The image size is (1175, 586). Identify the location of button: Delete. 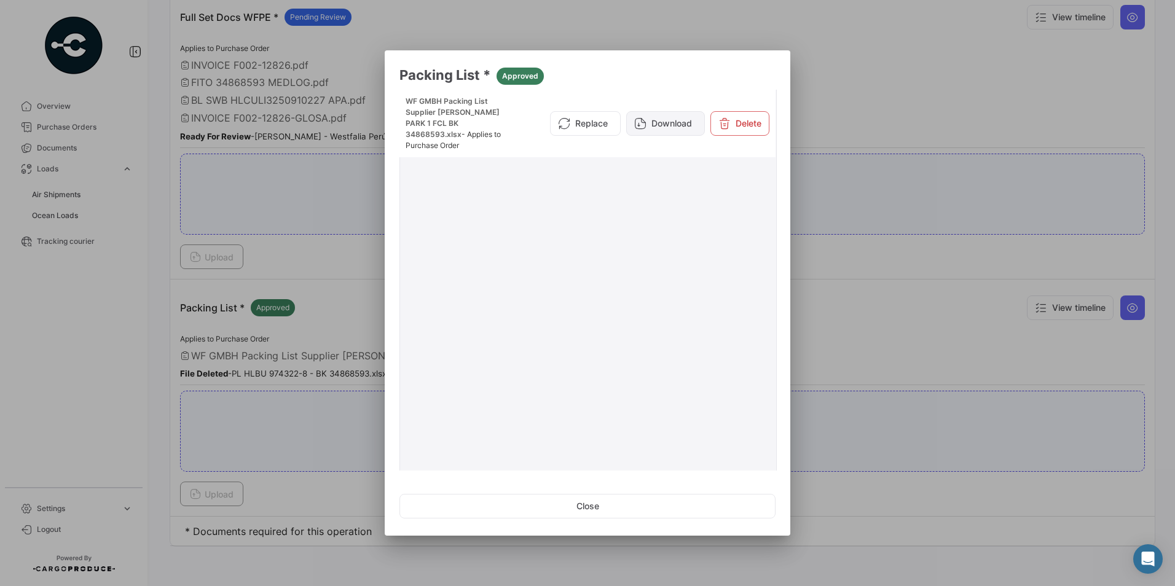
(740, 123).